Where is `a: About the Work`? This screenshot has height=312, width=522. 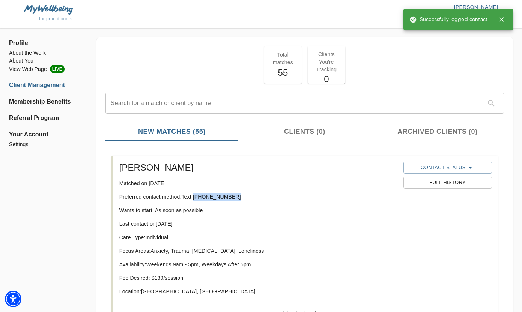 a: About the Work is located at coordinates (44, 53).